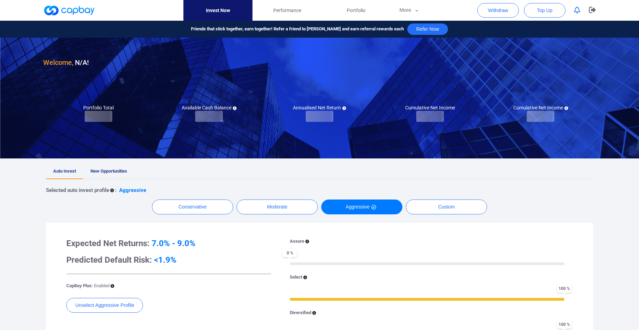 This screenshot has width=639, height=330. I want to click on p: Selected auto invest profile, so click(77, 190).